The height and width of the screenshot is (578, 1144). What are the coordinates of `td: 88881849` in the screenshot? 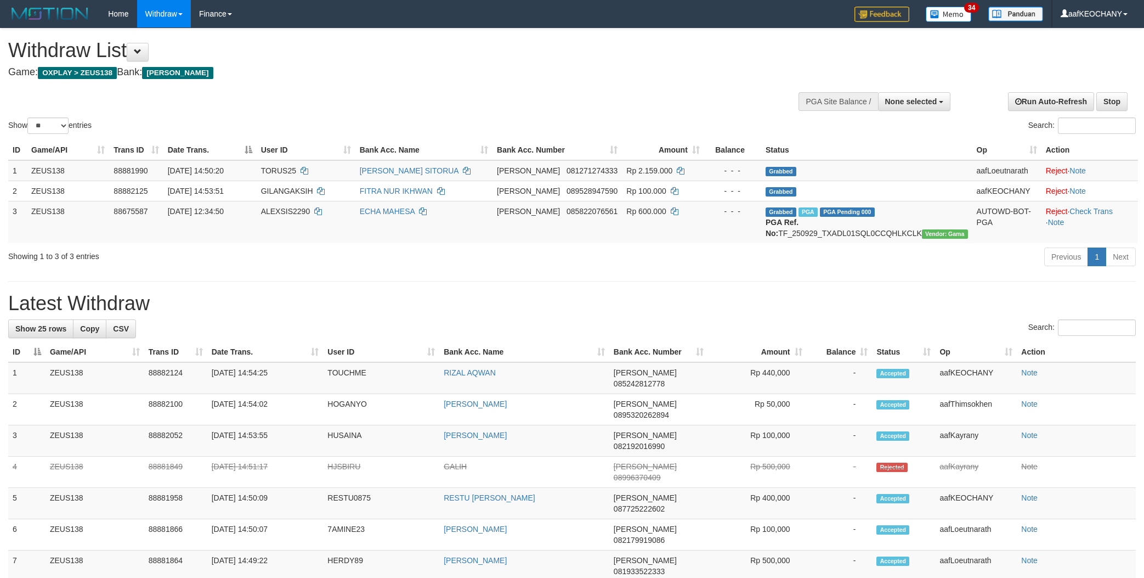 It's located at (176, 472).